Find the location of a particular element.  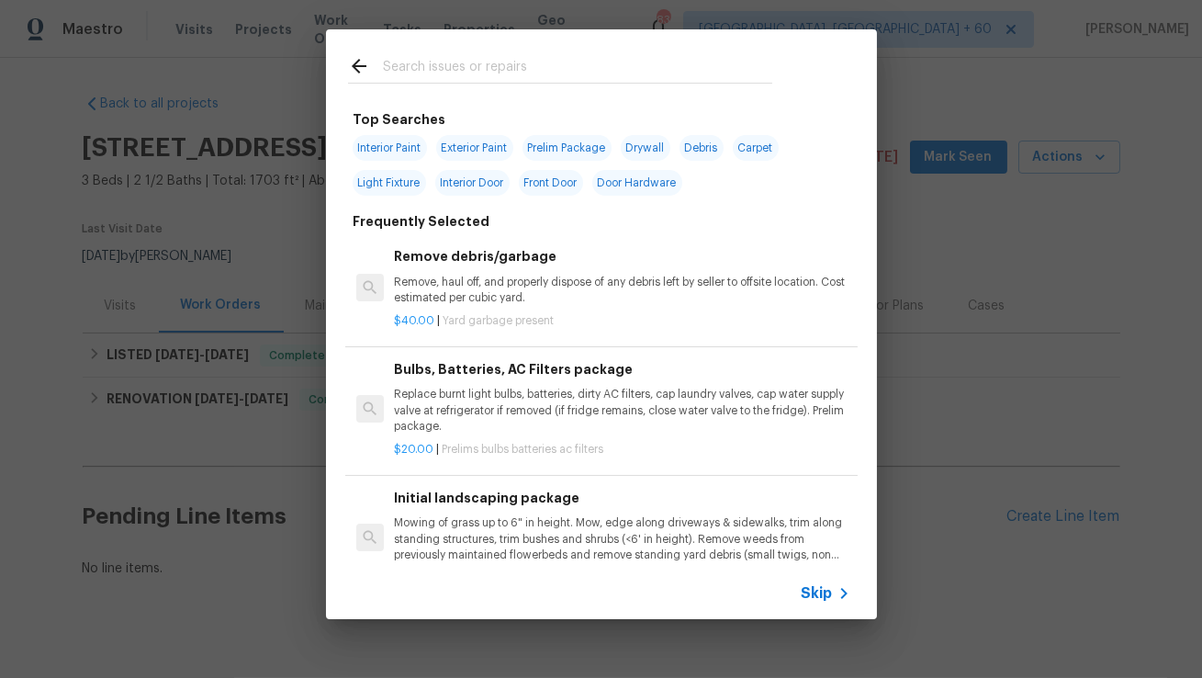

p: Remove, haul off, and properly dispose of any debris left by seller to offsite location. Cost est... is located at coordinates (622, 290).